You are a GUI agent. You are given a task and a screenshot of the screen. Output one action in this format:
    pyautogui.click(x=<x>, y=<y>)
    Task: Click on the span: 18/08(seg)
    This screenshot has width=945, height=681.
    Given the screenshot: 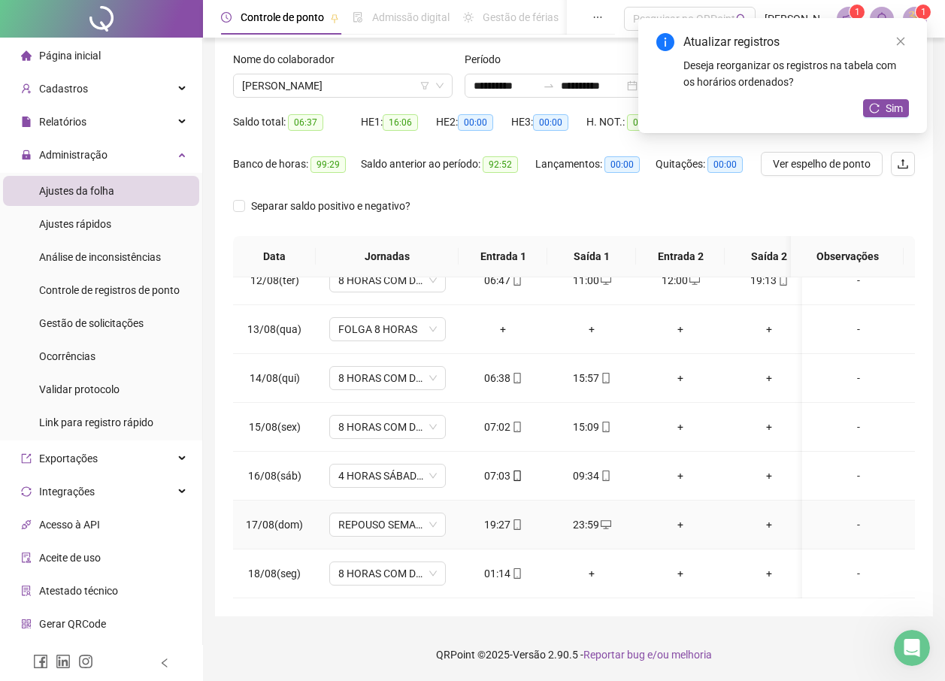 What is the action you would take?
    pyautogui.click(x=274, y=574)
    